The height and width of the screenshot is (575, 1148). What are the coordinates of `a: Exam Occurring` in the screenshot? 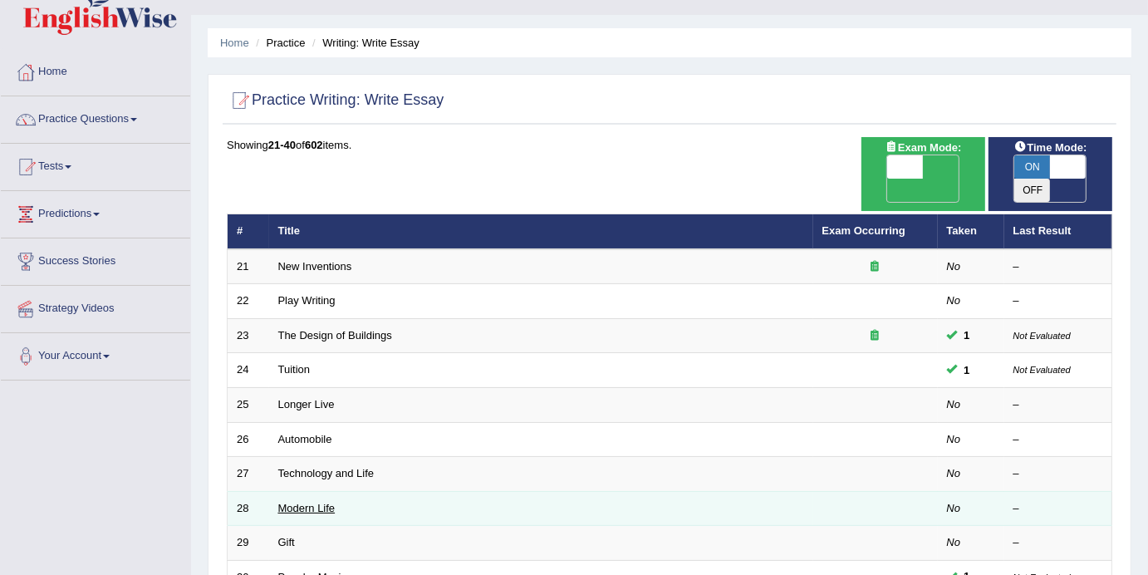 It's located at (864, 230).